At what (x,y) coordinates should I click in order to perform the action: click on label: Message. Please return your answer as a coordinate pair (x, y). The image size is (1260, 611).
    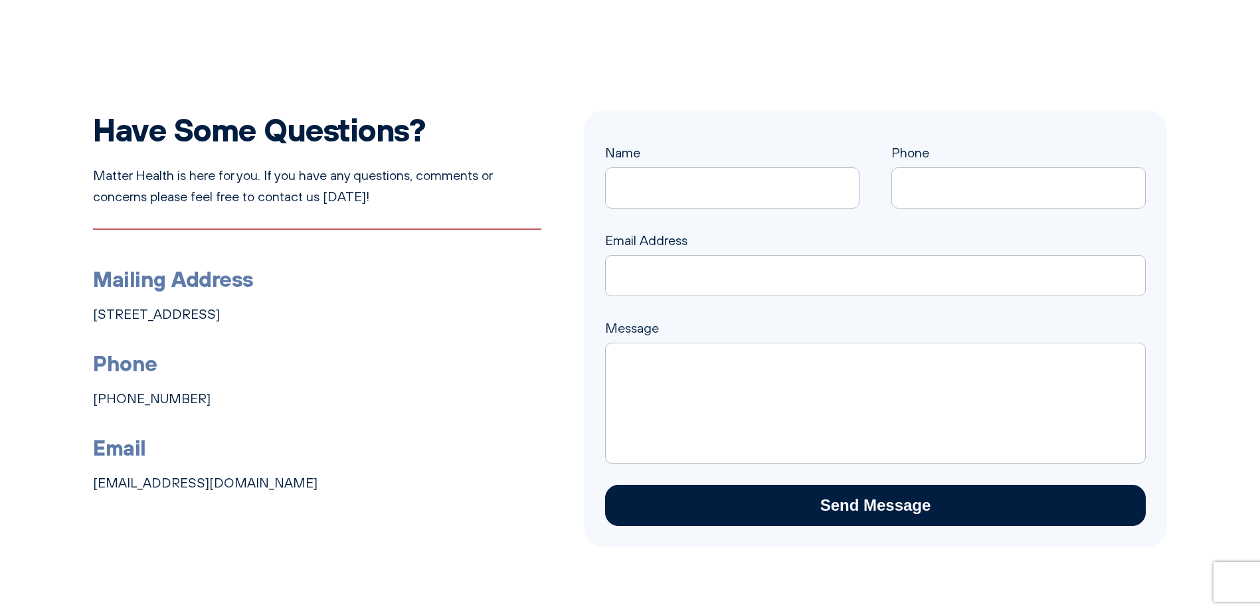
    Looking at the image, I should click on (876, 339).